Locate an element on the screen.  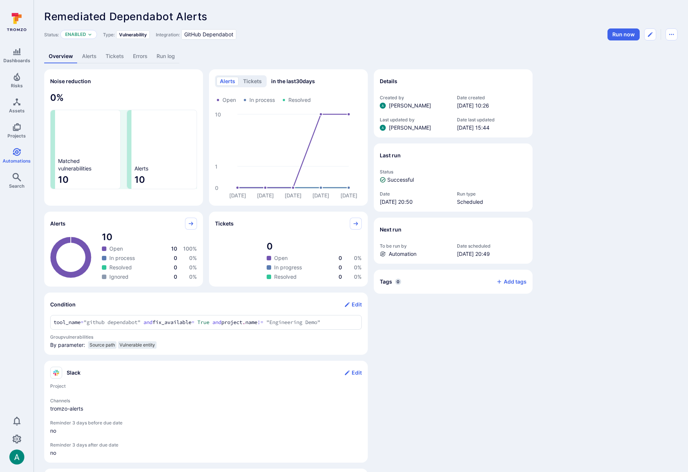
span: Matched vulnerabilities is located at coordinates (75, 165).